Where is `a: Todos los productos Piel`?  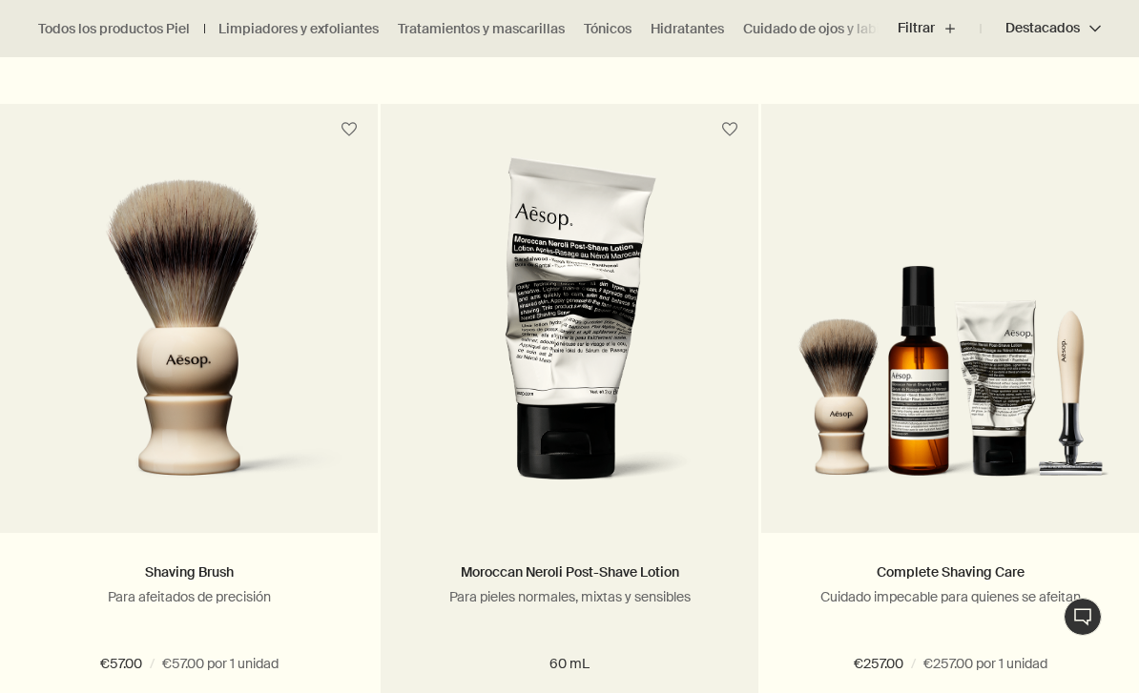 a: Todos los productos Piel is located at coordinates (114, 29).